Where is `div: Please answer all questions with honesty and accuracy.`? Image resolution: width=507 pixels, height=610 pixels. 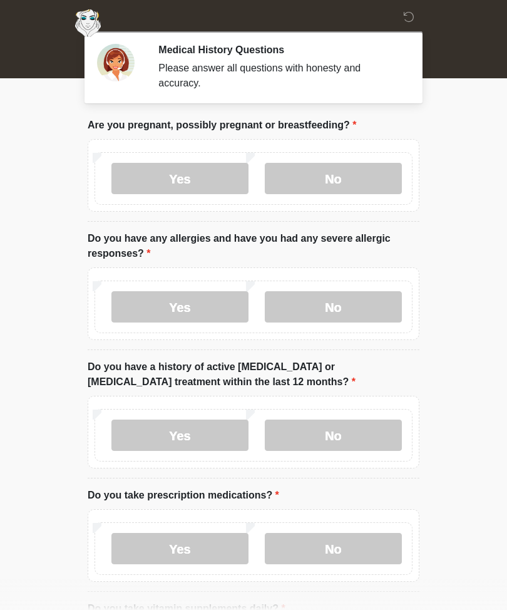 div: Please answer all questions with honesty and accuracy. is located at coordinates (279, 76).